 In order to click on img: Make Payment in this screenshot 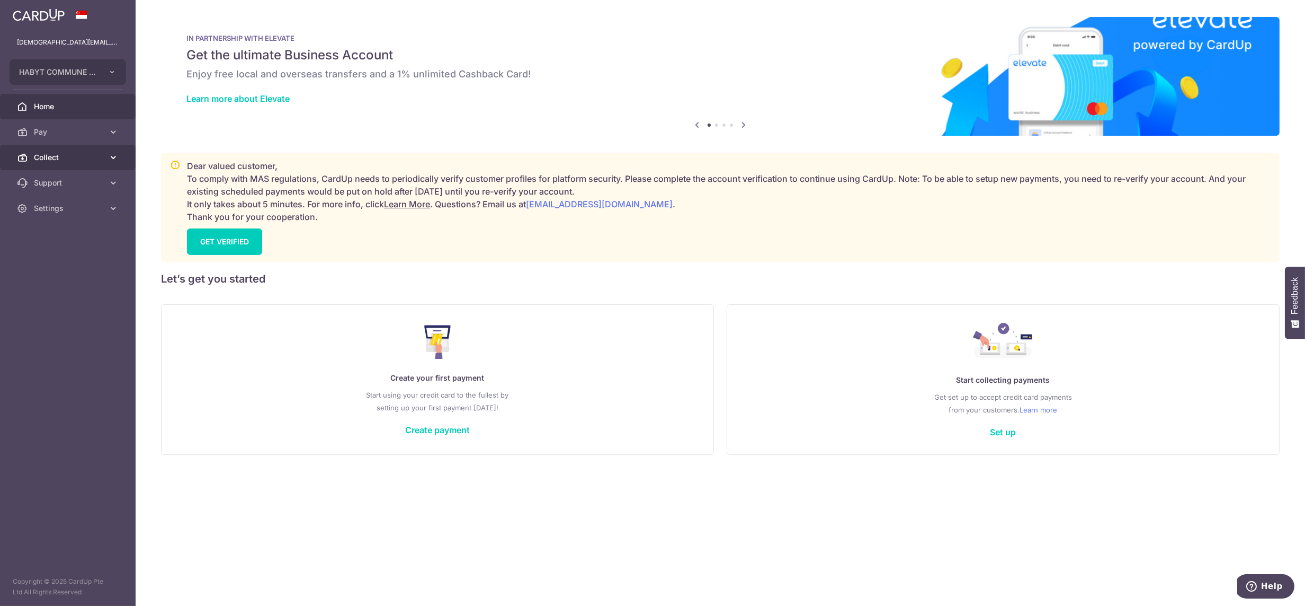, I will do `click(438, 342)`.